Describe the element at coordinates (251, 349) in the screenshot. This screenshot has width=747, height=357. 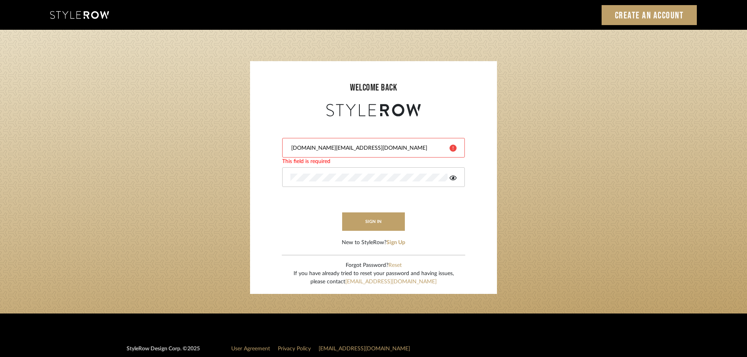
I see `a: User Agreement` at that location.